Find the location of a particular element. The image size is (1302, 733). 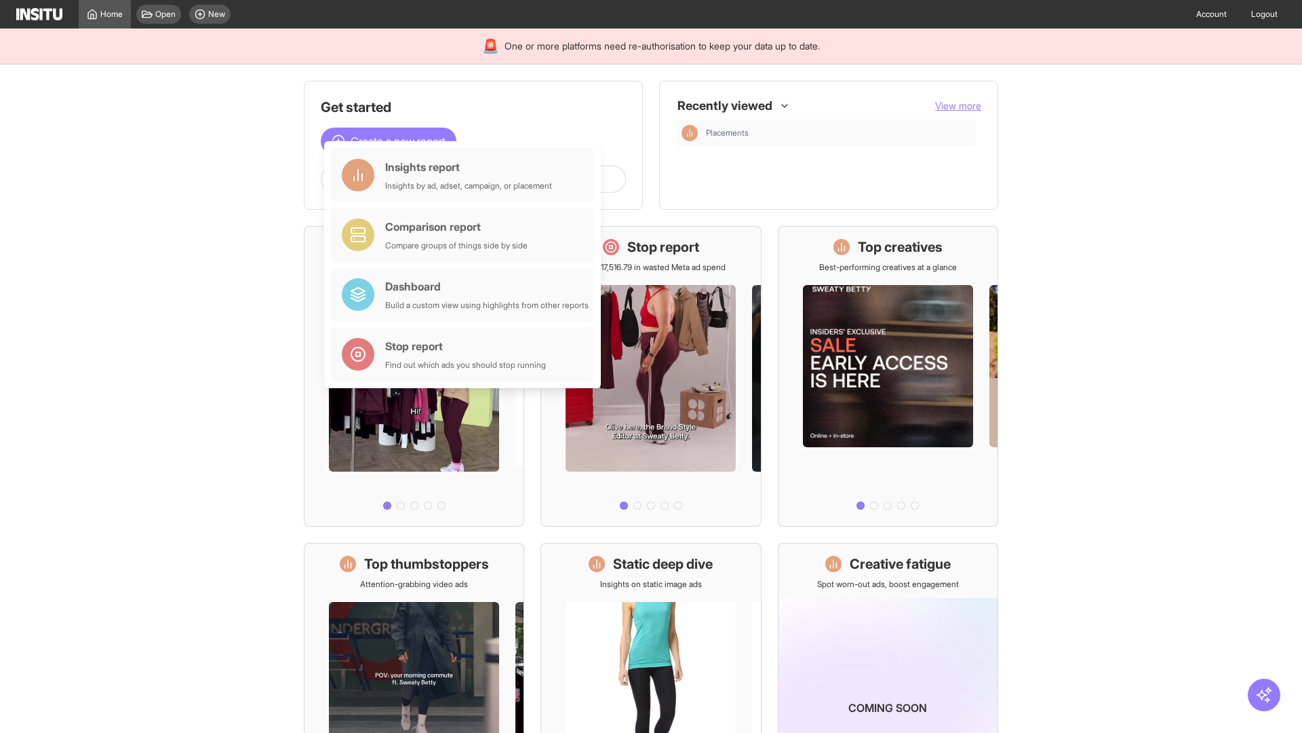

div: Dashboard is located at coordinates (487, 286).